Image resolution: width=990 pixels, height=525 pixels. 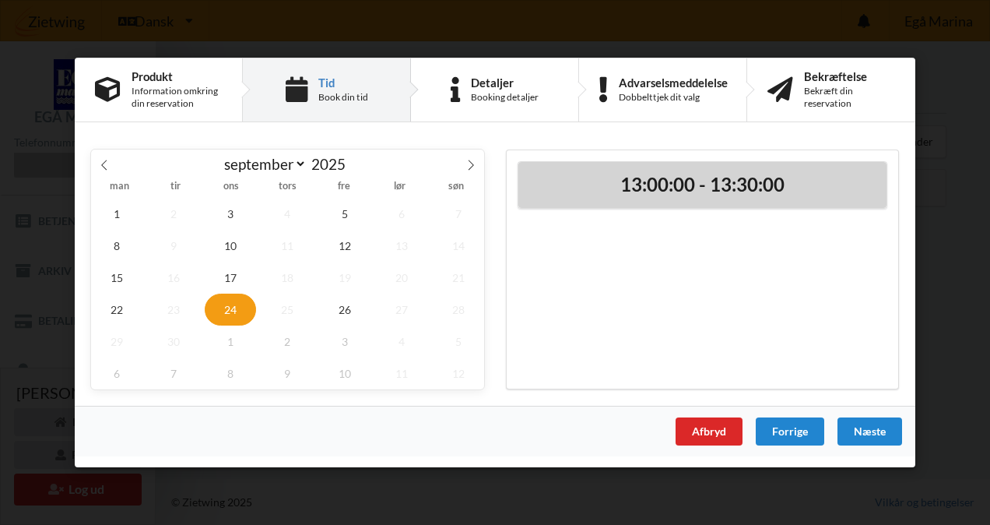 What do you see at coordinates (456, 187) in the screenshot?
I see `span: søn` at bounding box center [456, 187].